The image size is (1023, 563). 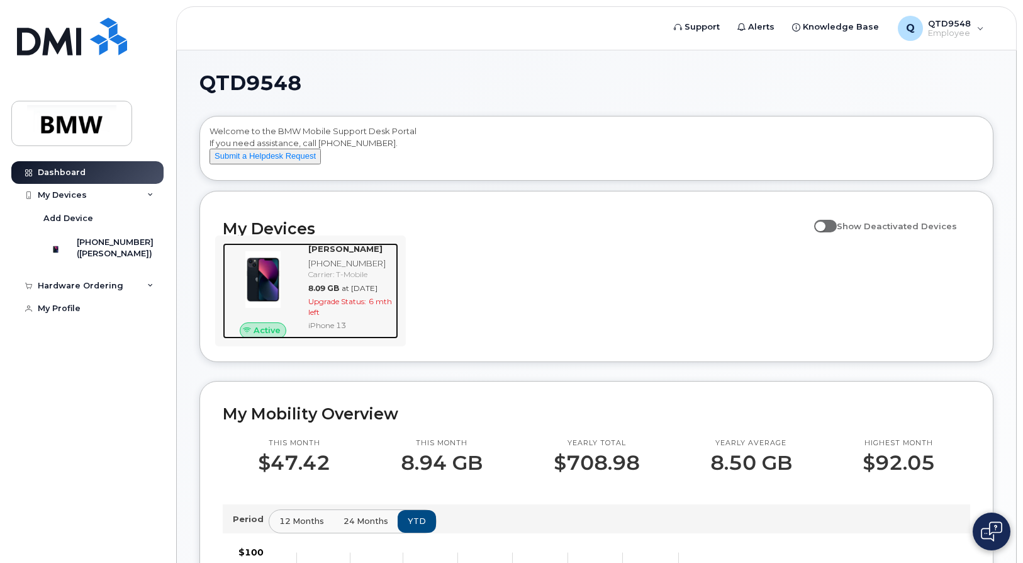 What do you see at coordinates (992, 531) in the screenshot?
I see `img: Open chat` at bounding box center [992, 531].